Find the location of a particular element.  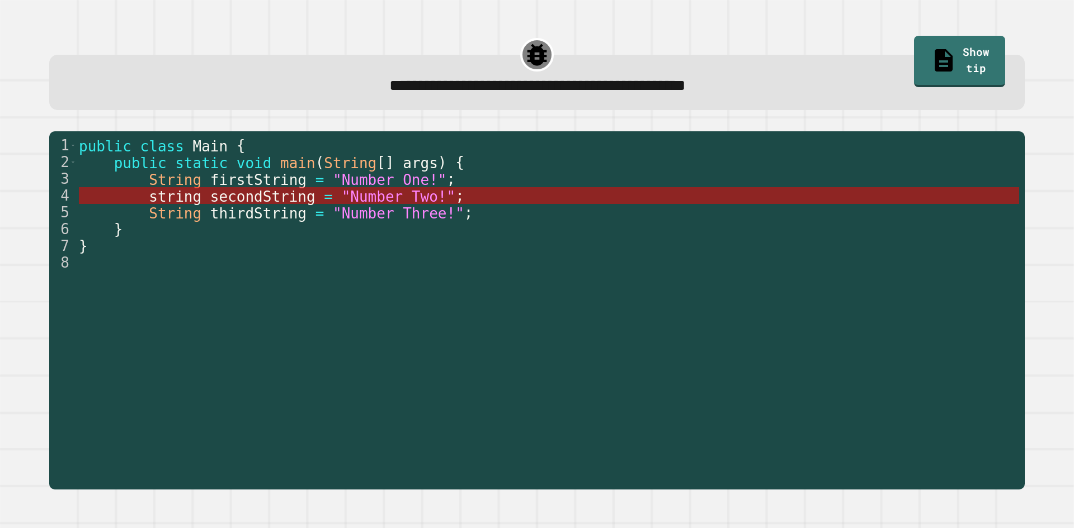

span: void is located at coordinates (253, 163).